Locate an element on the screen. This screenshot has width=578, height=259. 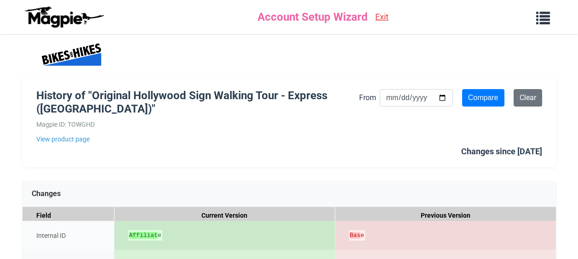
div: Previous Version is located at coordinates (445, 215).